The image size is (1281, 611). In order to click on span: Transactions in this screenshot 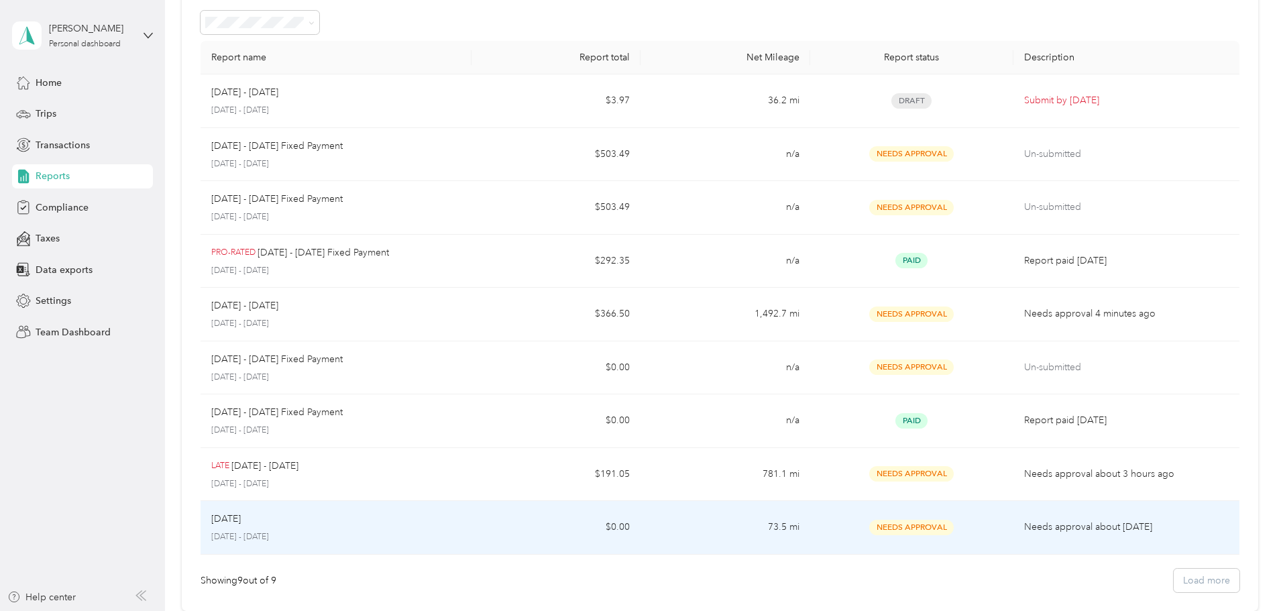, I will do `click(62, 145)`.